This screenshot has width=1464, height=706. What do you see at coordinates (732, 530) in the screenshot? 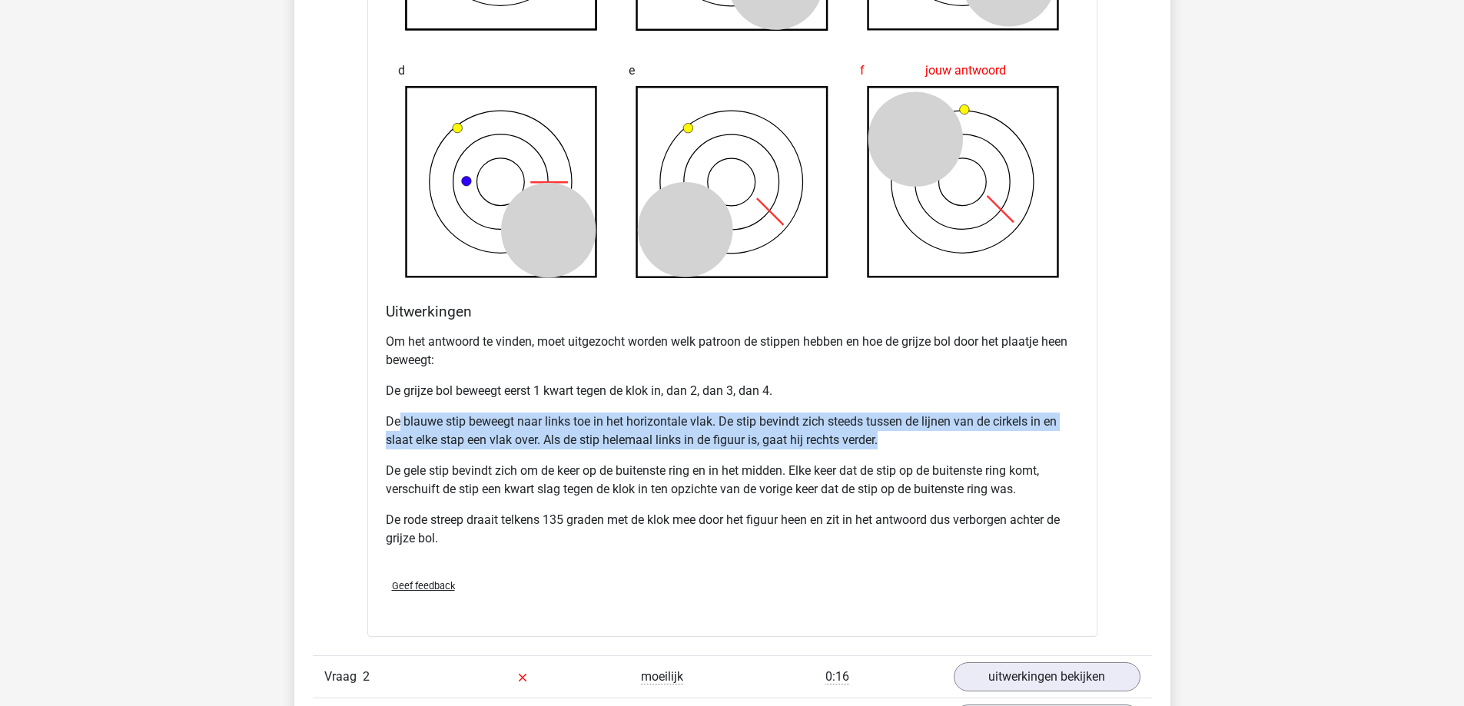
I see `p: De rode streep draait telkens 135 graden met de klok mee door het figuur heen en zit in het antwo...` at bounding box center [732, 530].